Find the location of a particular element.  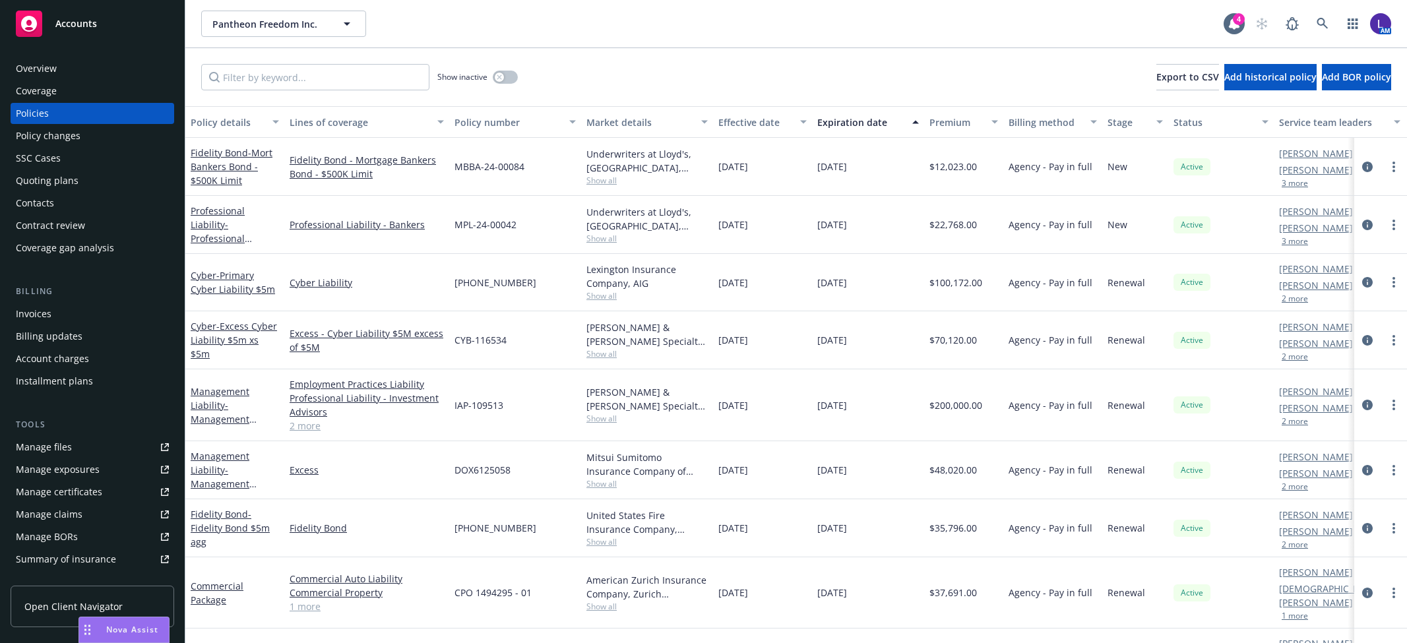

a: Policies is located at coordinates (92, 113).